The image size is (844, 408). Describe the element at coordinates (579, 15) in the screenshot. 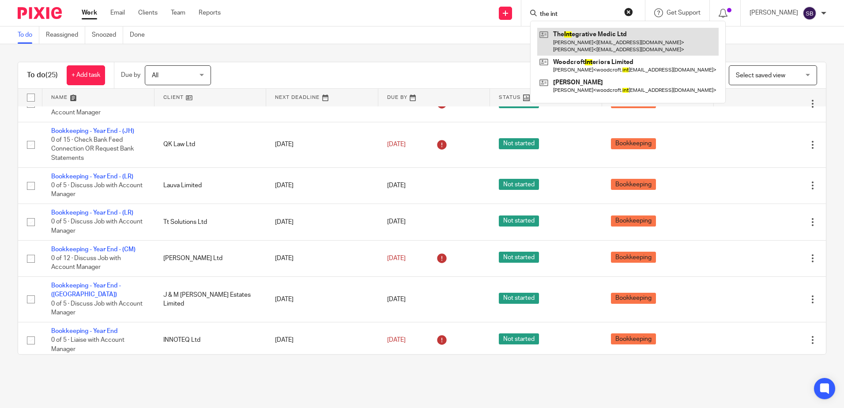

I see `input: Search` at that location.